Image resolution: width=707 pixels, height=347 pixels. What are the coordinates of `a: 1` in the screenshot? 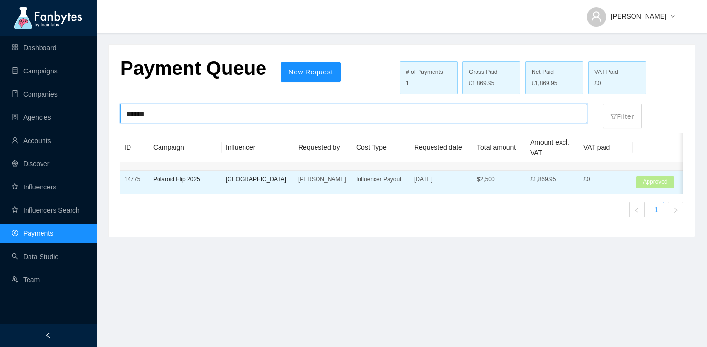 It's located at (656, 210).